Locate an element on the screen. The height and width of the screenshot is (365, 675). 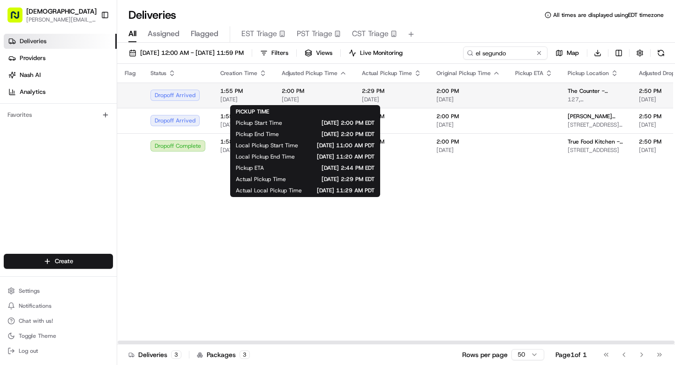
span: 1:58 PM is located at coordinates (243, 142).